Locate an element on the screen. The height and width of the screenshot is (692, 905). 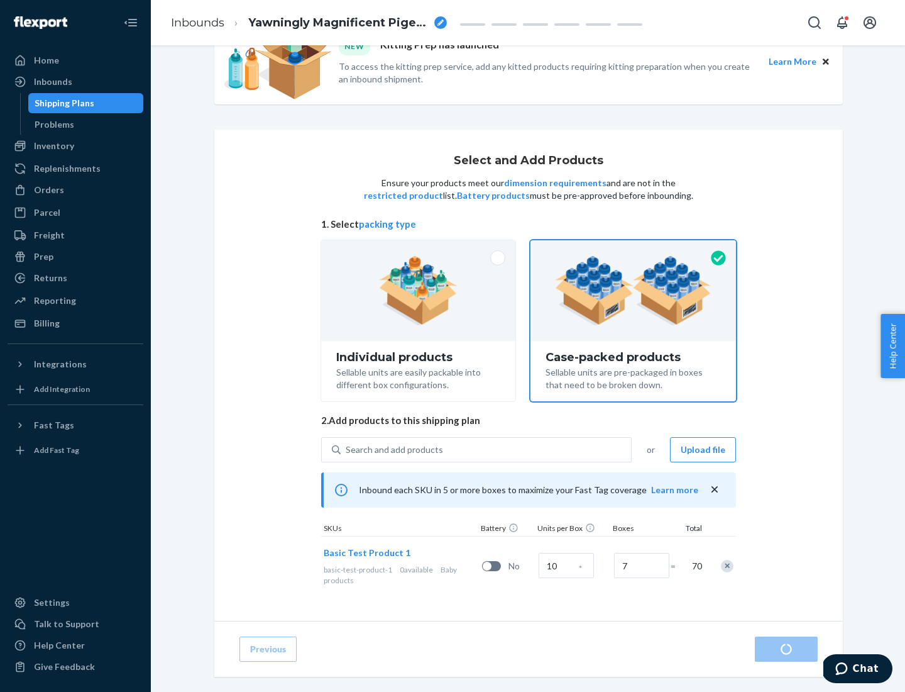
div: Billing is located at coordinates (47, 323).